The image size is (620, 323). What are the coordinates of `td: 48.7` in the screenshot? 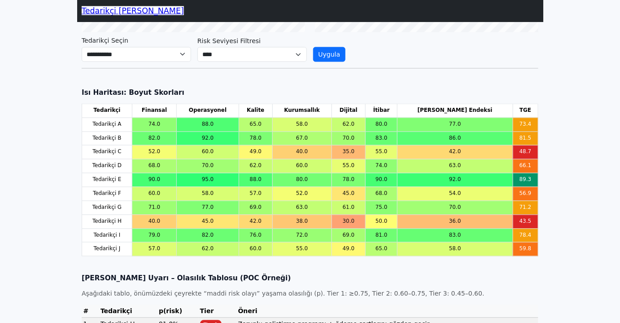 It's located at (526, 152).